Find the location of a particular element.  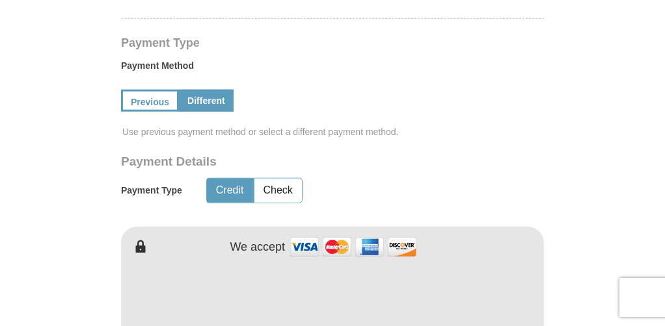

h4: We accept is located at coordinates (258, 248).